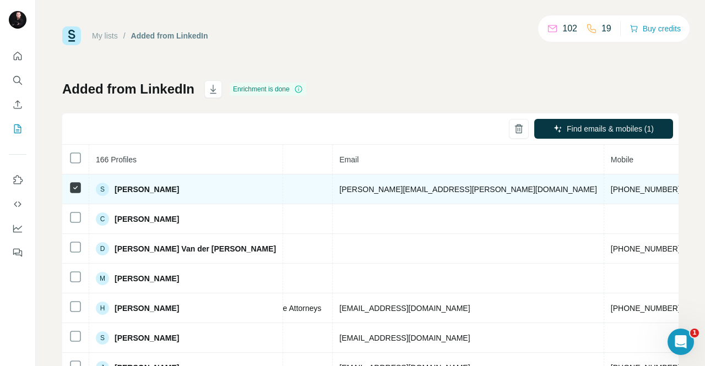  What do you see at coordinates (102, 279) in the screenshot?
I see `div: M` at bounding box center [102, 279].